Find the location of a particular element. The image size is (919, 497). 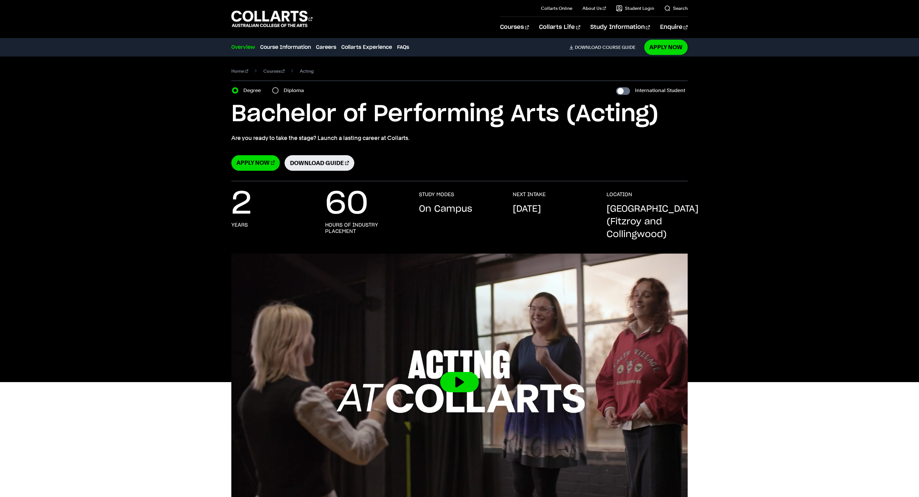

a: Enquire is located at coordinates (674, 27).